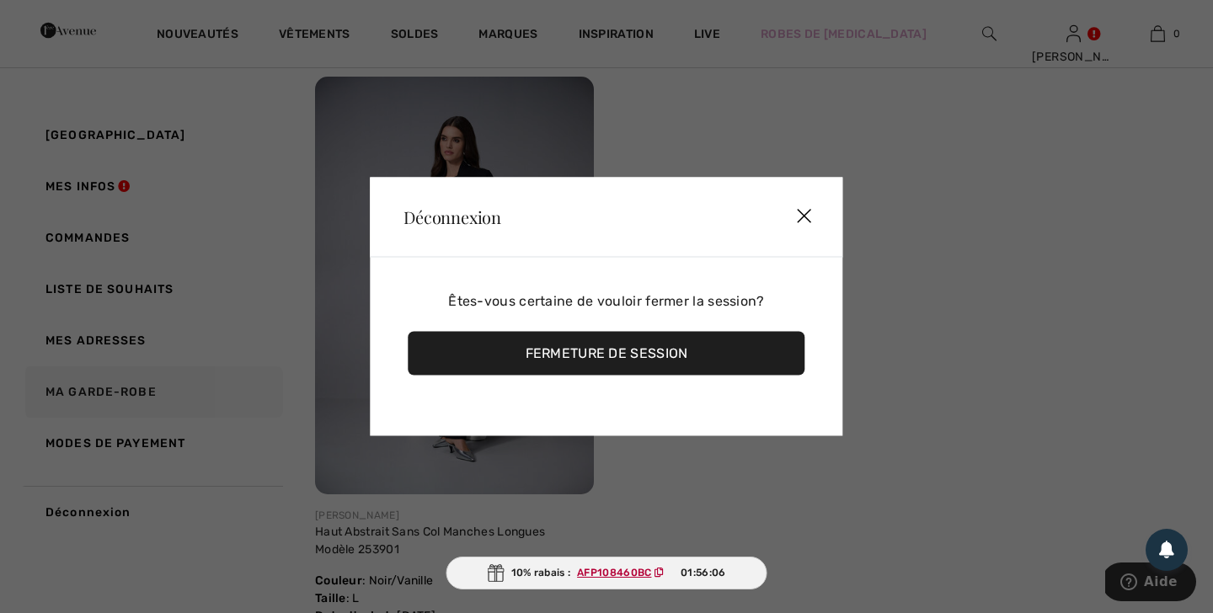 The width and height of the screenshot is (1213, 613). What do you see at coordinates (703, 573) in the screenshot?
I see `span: 01:56:06` at bounding box center [703, 573].